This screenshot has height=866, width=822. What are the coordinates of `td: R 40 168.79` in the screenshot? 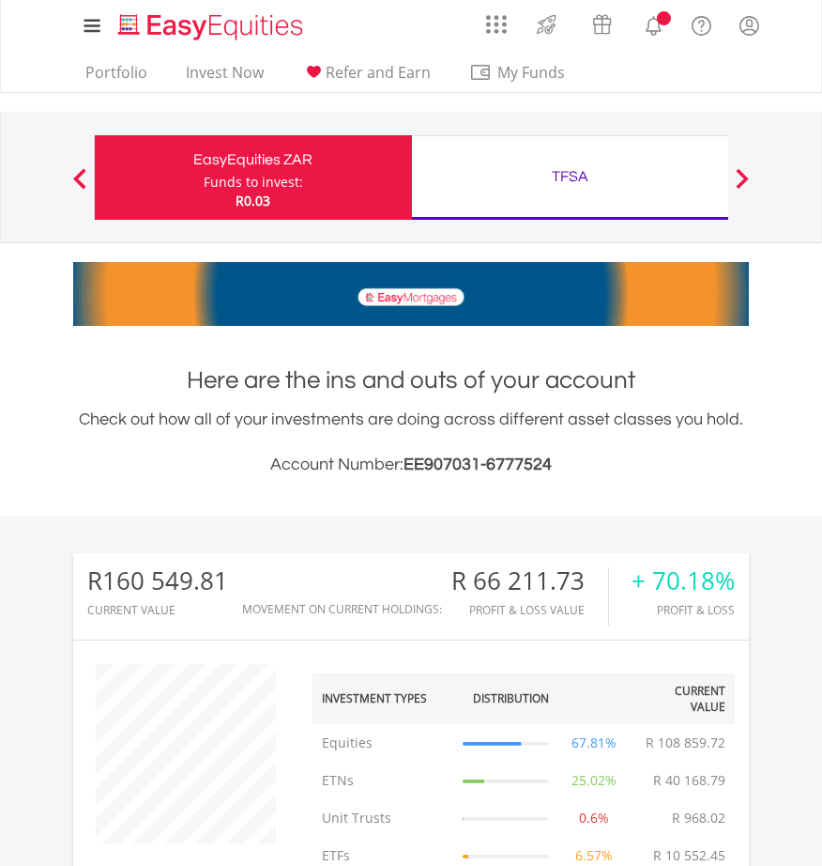 It's located at (689, 780).